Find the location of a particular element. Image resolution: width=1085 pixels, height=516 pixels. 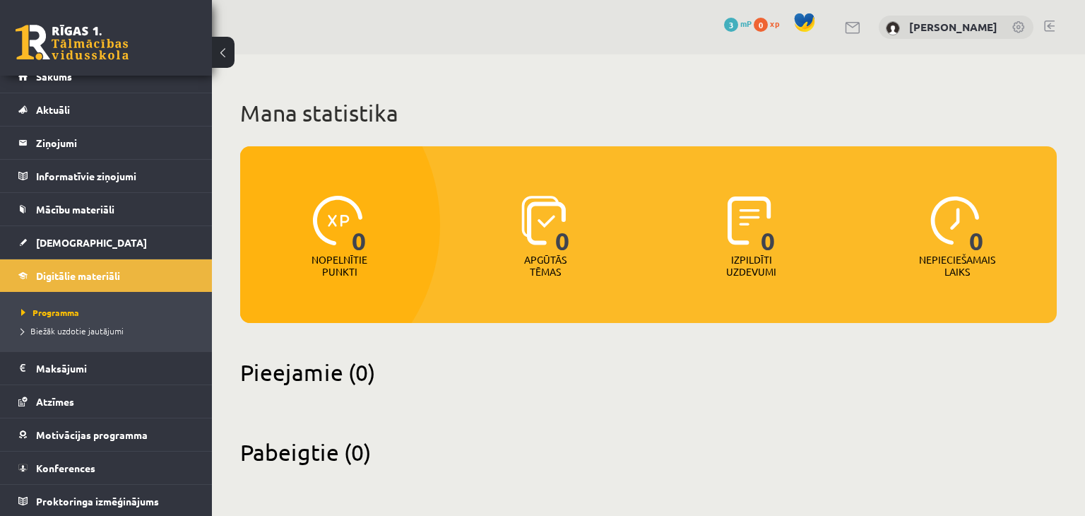

span: Proktoringa izmēģinājums is located at coordinates (97, 501).